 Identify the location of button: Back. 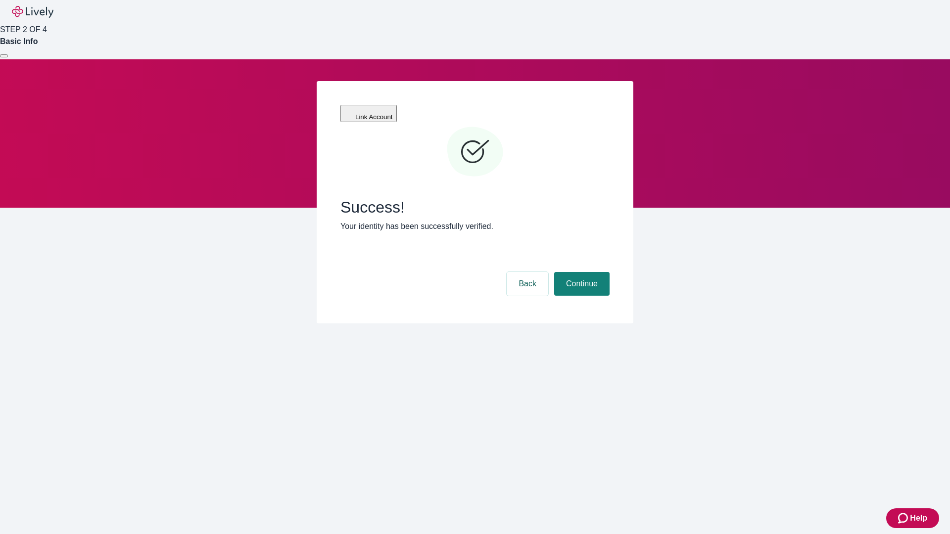
(527, 284).